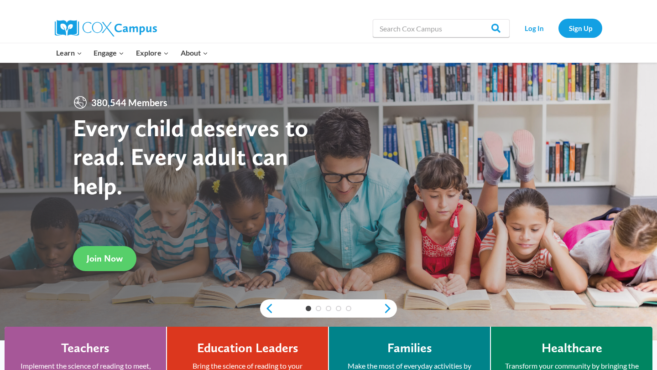  What do you see at coordinates (572, 349) in the screenshot?
I see `h4: Healthcare` at bounding box center [572, 349].